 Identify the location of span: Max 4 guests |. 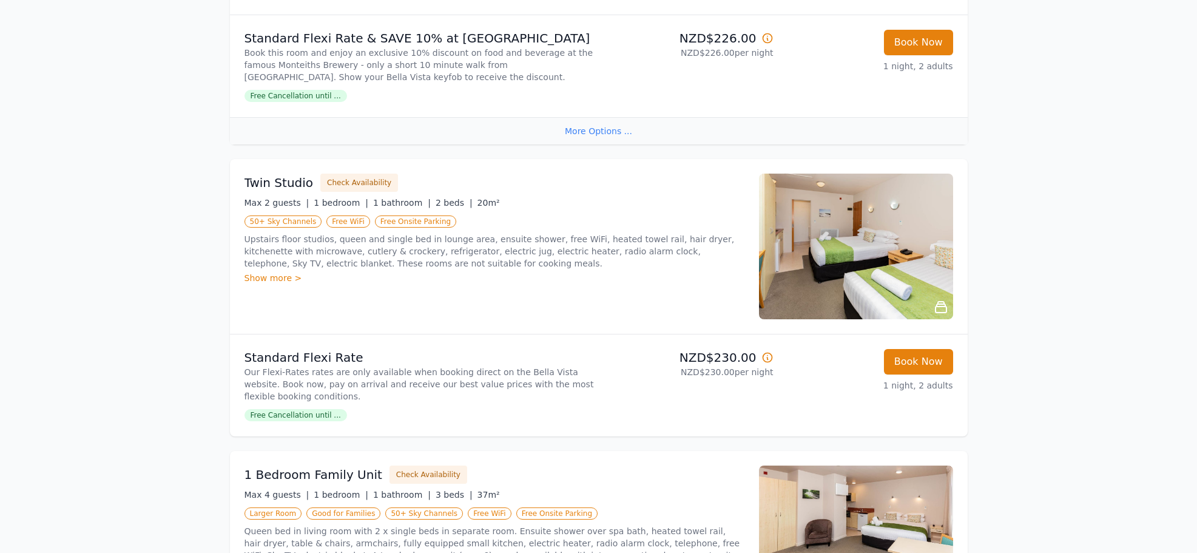
(277, 495).